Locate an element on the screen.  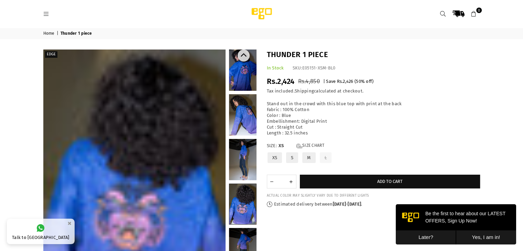
span: 0 is located at coordinates (479, 10).